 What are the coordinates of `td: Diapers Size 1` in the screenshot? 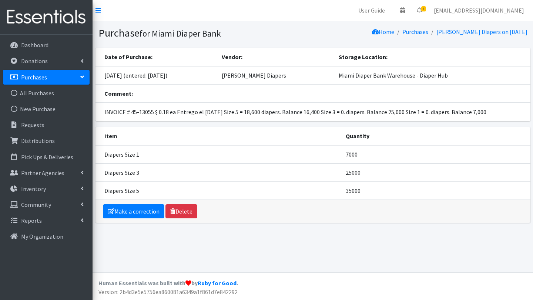 It's located at (218, 155).